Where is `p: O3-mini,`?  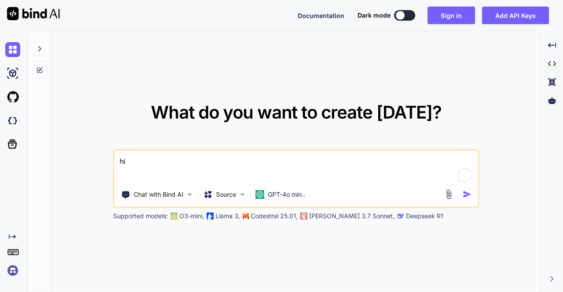
p: O3-mini, is located at coordinates (192, 216).